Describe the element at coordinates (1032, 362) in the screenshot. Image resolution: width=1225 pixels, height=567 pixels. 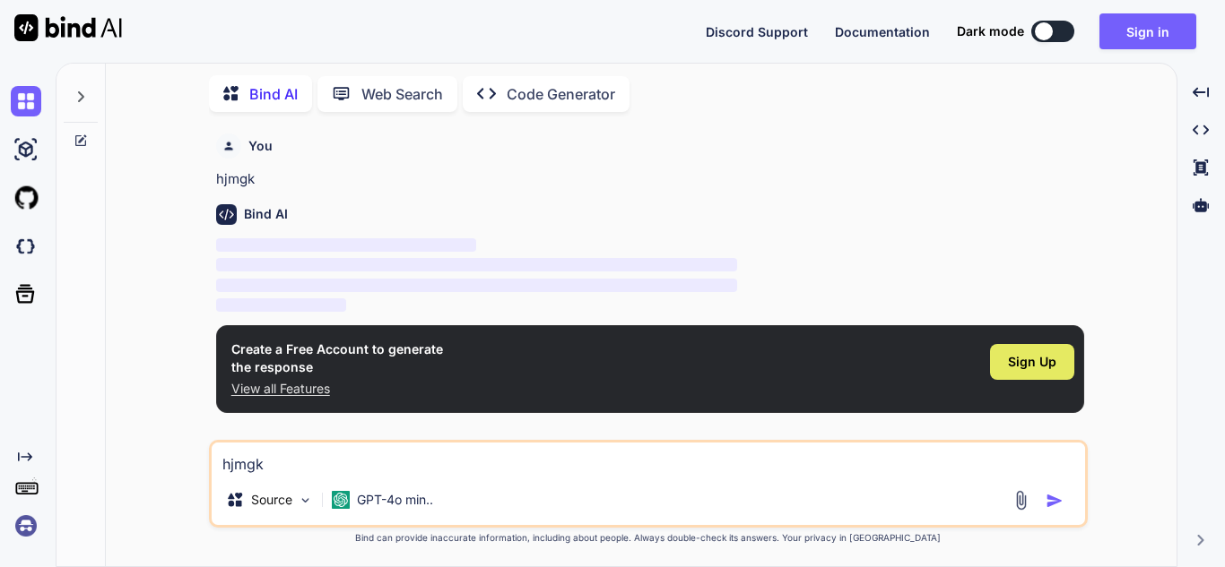
I see `span: Sign Up` at that location.